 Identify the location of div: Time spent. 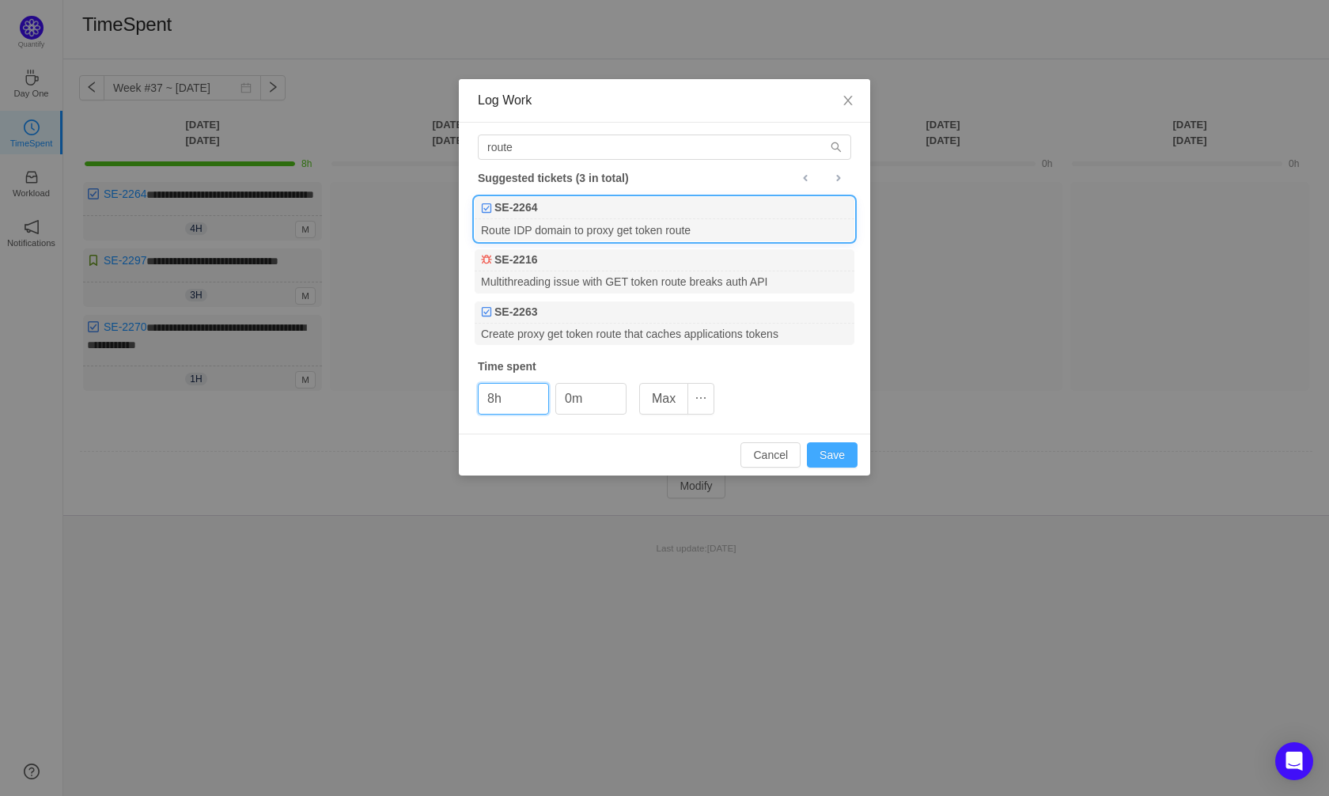
(665, 366).